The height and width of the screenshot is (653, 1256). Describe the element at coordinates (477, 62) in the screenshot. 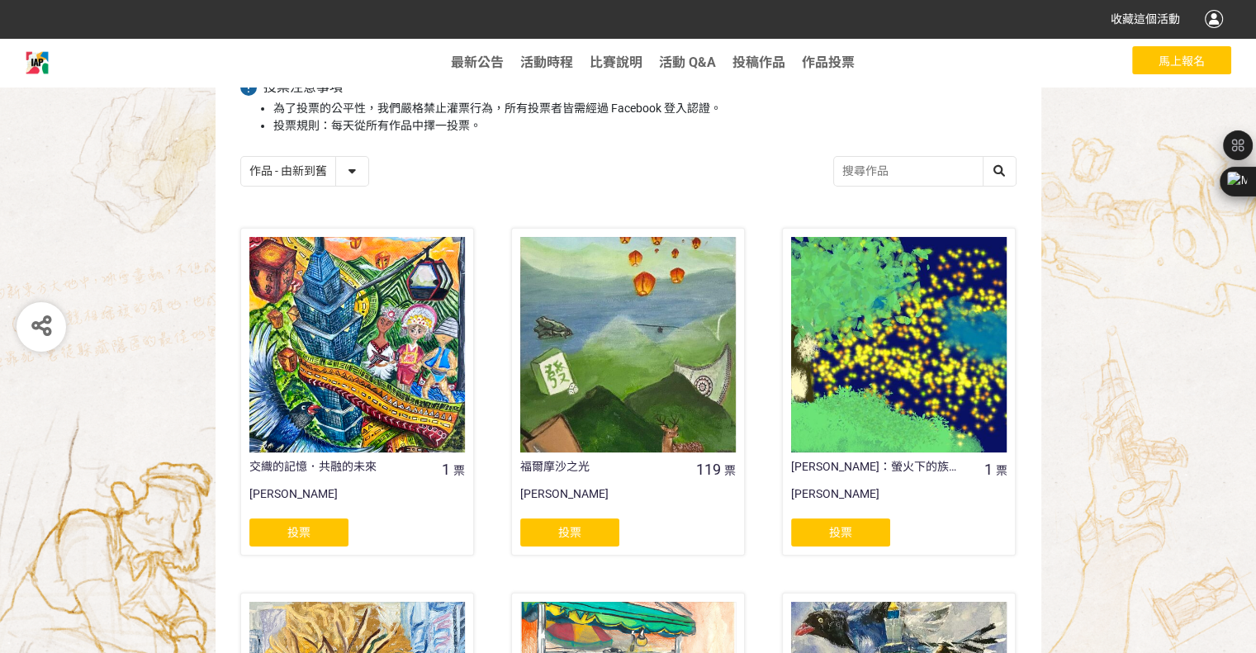

I see `span: 最新公告` at that location.